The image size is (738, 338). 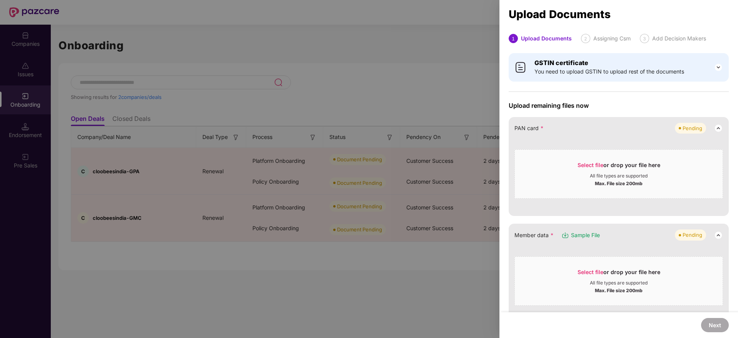 What do you see at coordinates (611, 38) in the screenshot?
I see `div: Assigning Csm` at bounding box center [611, 38].